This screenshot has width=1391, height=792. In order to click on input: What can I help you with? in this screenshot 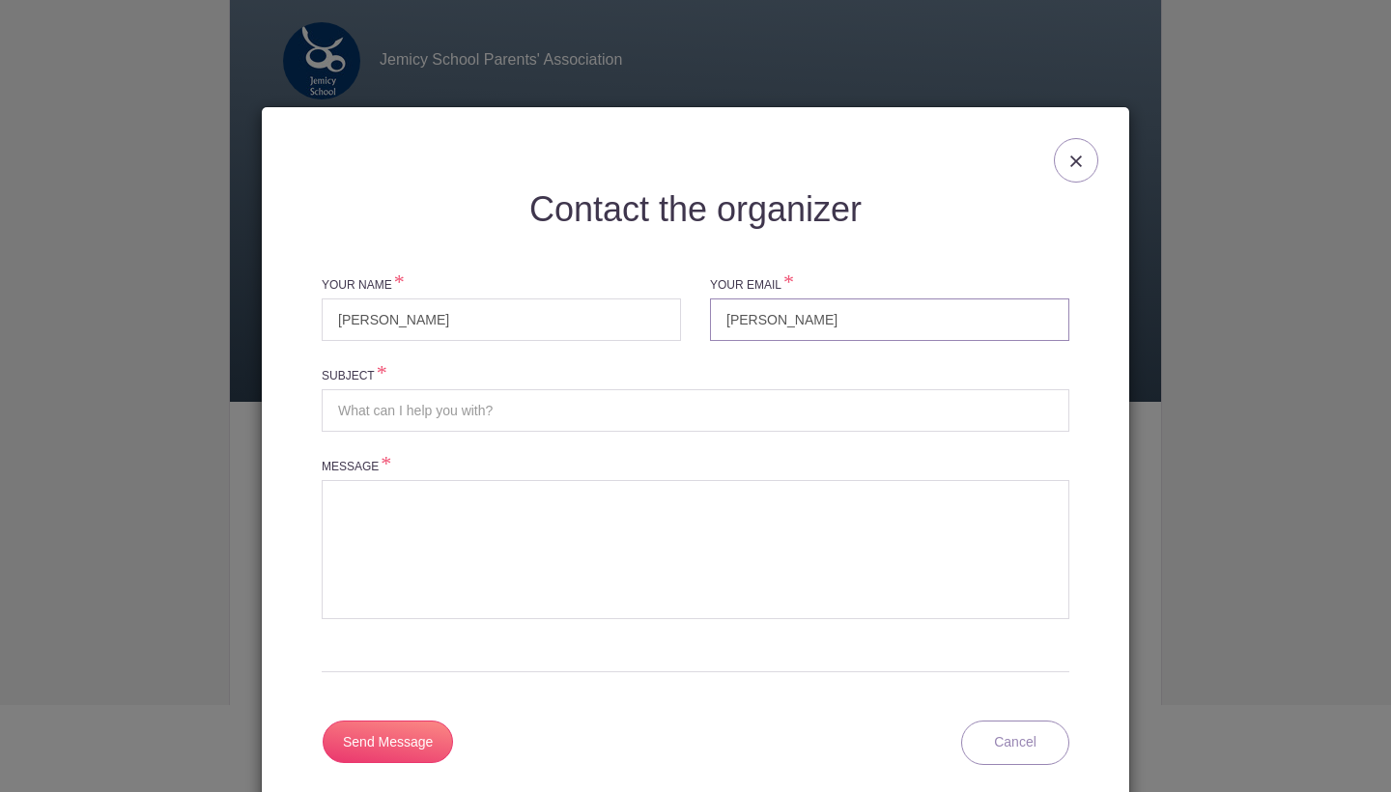, I will do `click(695, 410)`.